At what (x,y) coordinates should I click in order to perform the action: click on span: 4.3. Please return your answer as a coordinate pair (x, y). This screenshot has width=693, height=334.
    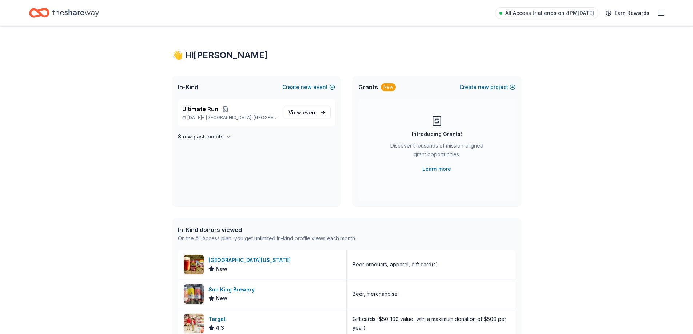
    Looking at the image, I should click on (220, 328).